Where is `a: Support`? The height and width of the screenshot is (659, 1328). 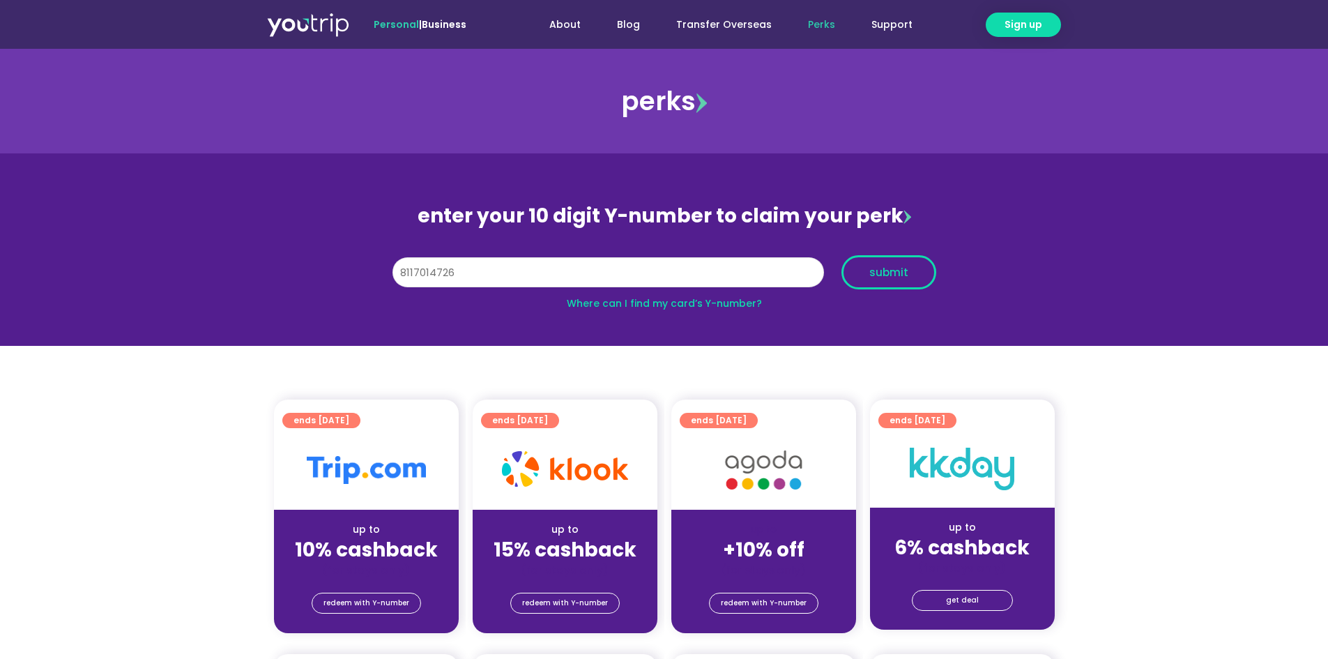
a: Support is located at coordinates (892, 24).